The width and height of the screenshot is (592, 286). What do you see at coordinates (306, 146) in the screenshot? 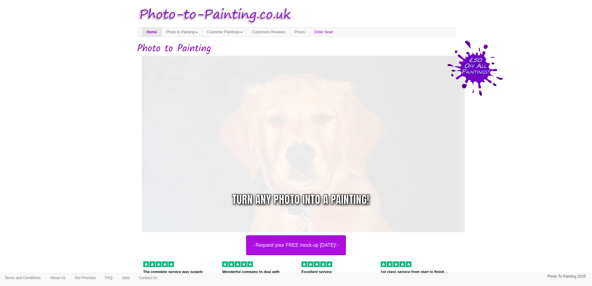
I see `img: dog.jpg` at bounding box center [306, 146].